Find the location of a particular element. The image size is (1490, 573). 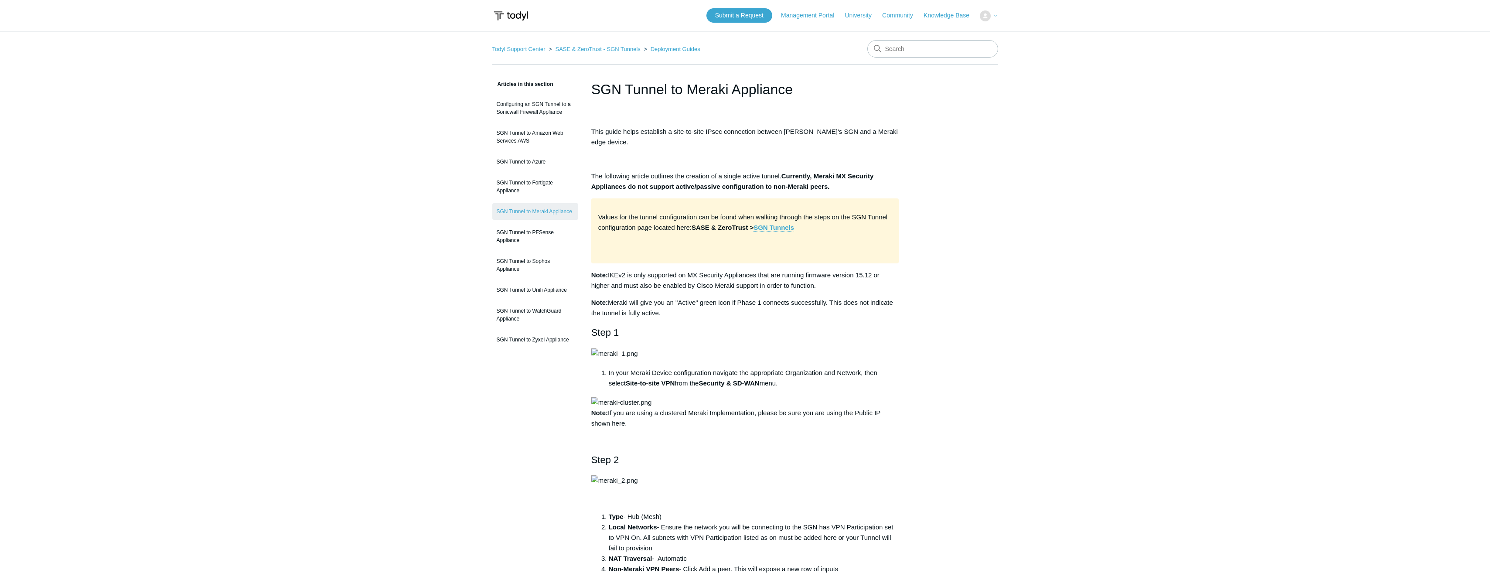

strong: Type is located at coordinates (616, 516).